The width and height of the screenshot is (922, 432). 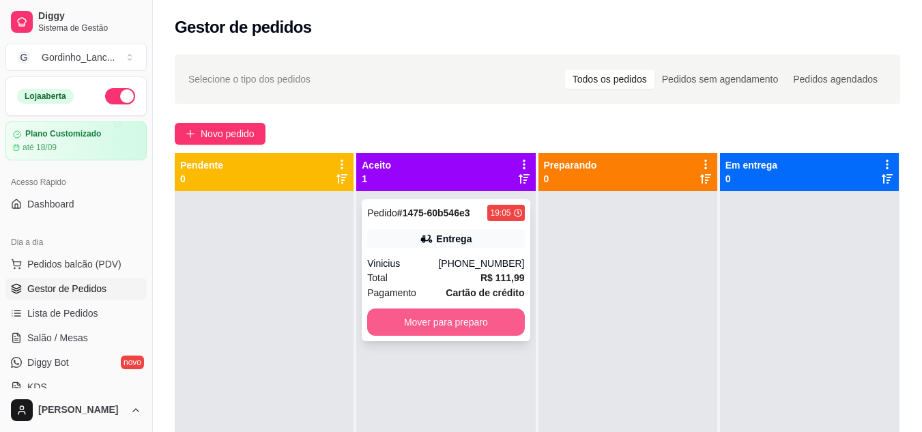 I want to click on div: Todos os pedidos, so click(x=609, y=79).